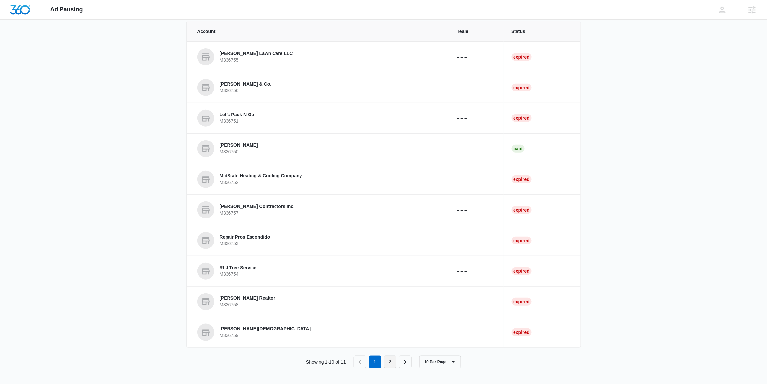  Describe the element at coordinates (390, 362) in the screenshot. I see `a: Page 2` at that location.